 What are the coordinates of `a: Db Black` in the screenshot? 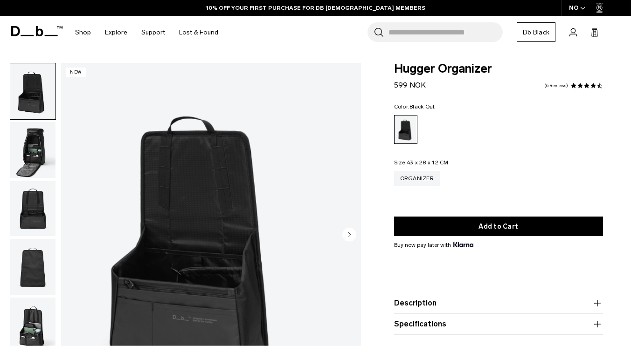 It's located at (536, 32).